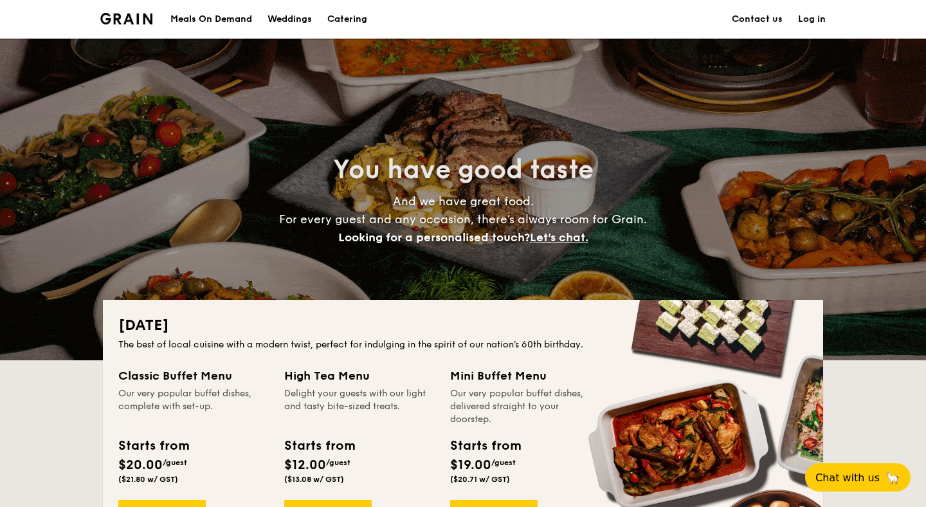 This screenshot has height=507, width=926. Describe the element at coordinates (559, 237) in the screenshot. I see `span: Let's chat.` at that location.